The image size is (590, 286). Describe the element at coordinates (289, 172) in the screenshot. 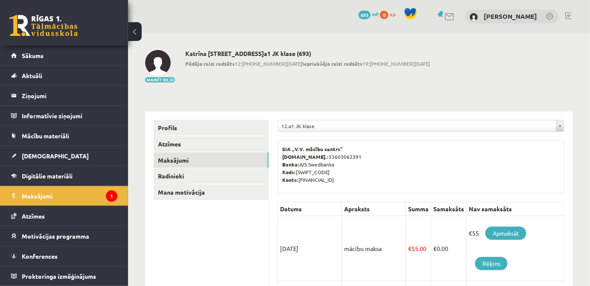

I see `b: Kods:` at that location.